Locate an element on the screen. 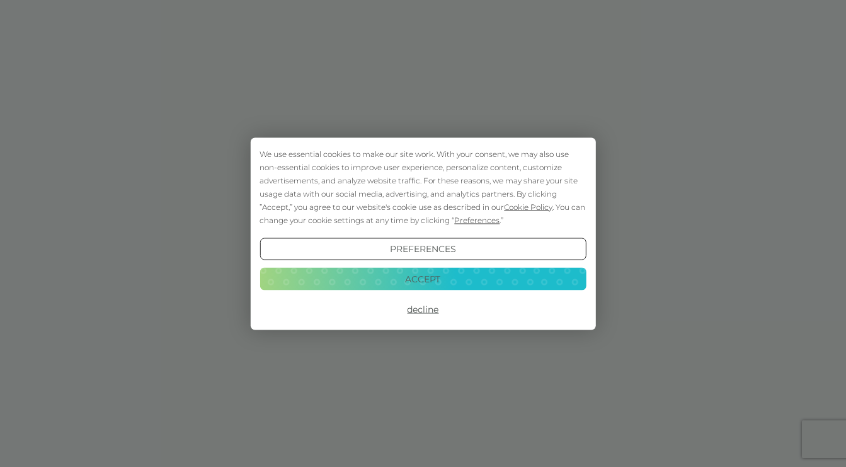 The width and height of the screenshot is (846, 467). span: Preferences is located at coordinates (477, 219).